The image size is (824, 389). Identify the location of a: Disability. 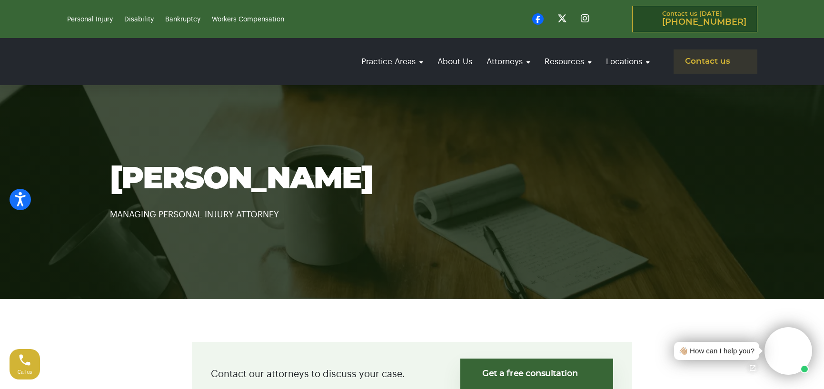
(139, 20).